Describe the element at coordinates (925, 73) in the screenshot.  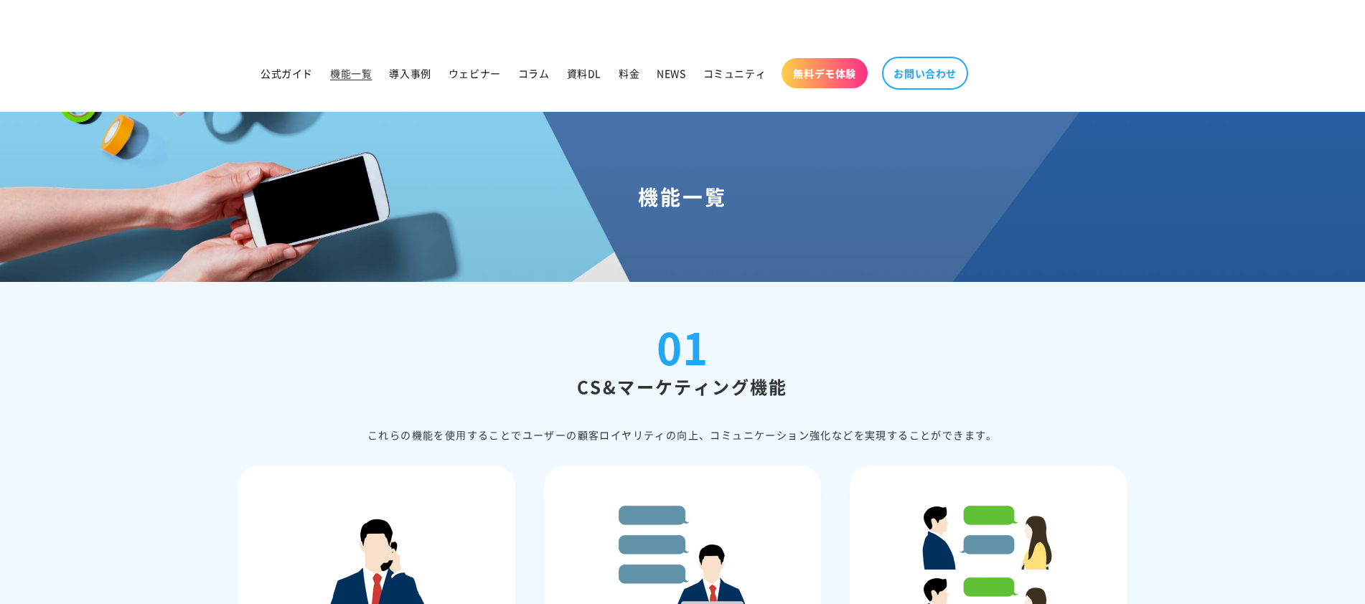
I see `a: お問い合わせ` at that location.